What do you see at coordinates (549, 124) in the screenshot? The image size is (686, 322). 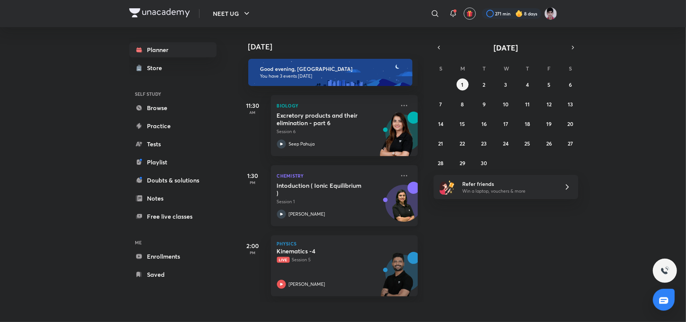 I see `abbr: September 19, 2025` at bounding box center [549, 124].